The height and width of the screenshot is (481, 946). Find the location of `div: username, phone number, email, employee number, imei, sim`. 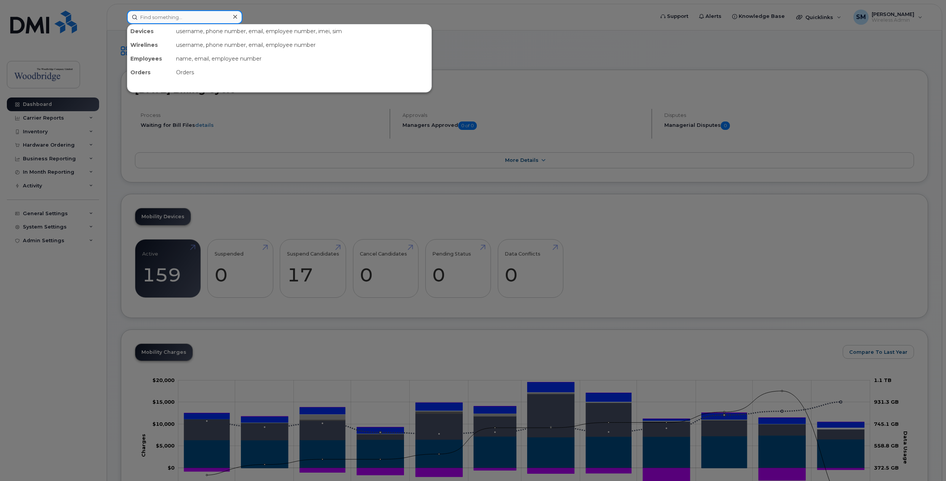

div: username, phone number, email, employee number, imei, sim is located at coordinates (302, 31).